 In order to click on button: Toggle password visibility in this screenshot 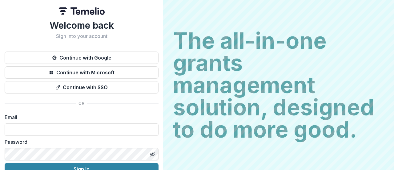, I will do `click(152, 154)`.